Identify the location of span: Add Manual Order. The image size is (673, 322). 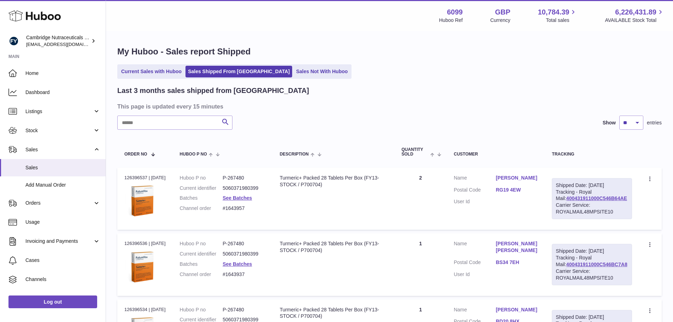
(63, 185).